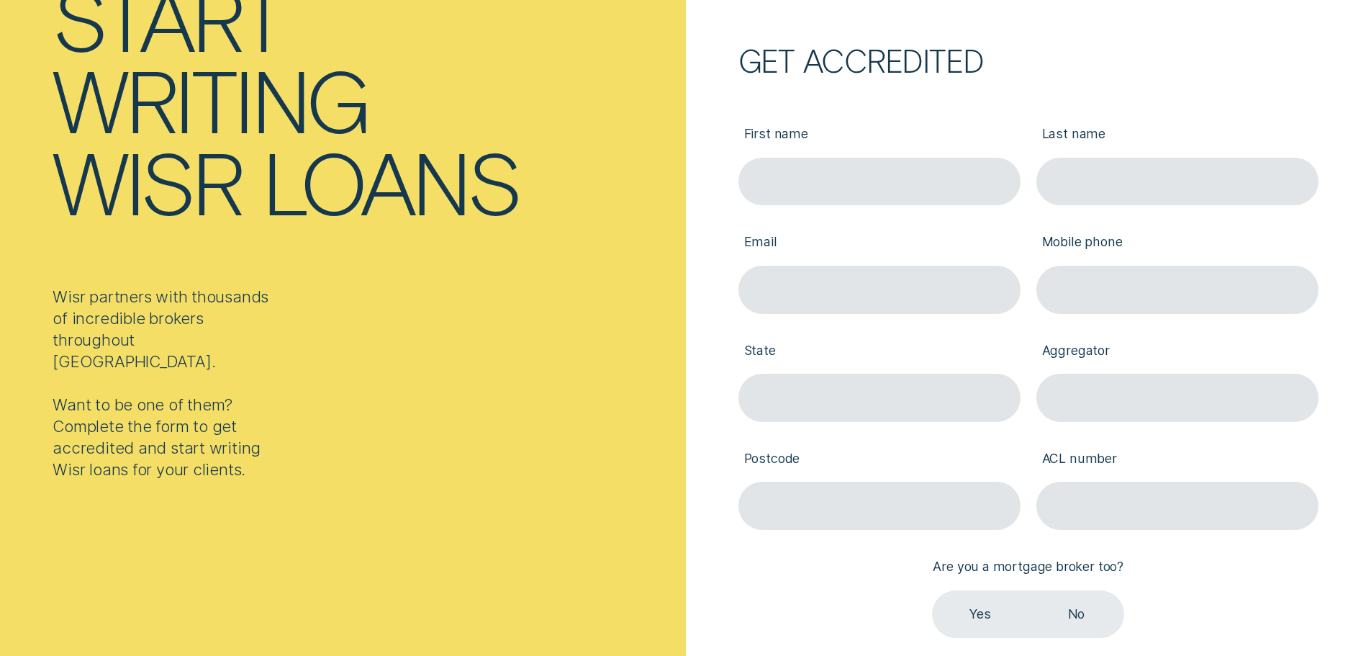  I want to click on label: Aggregator, so click(1178, 351).